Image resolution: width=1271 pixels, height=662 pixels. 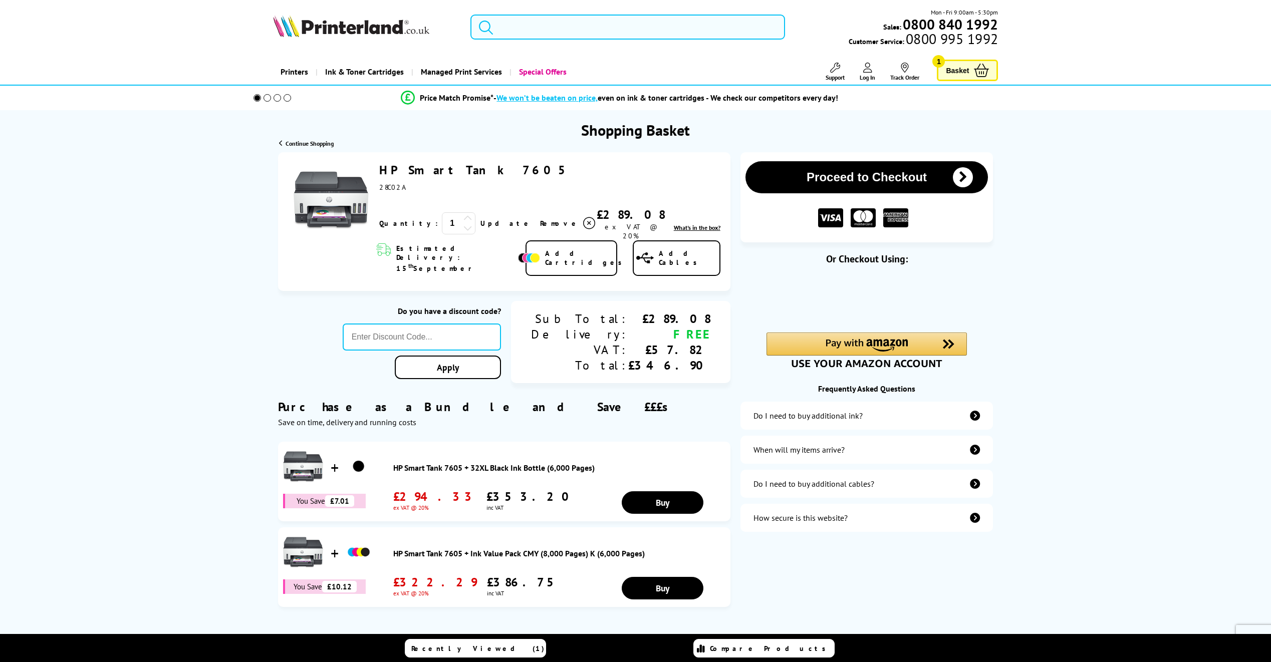 What do you see at coordinates (306, 143) in the screenshot?
I see `a: Continue Shopping` at bounding box center [306, 143].